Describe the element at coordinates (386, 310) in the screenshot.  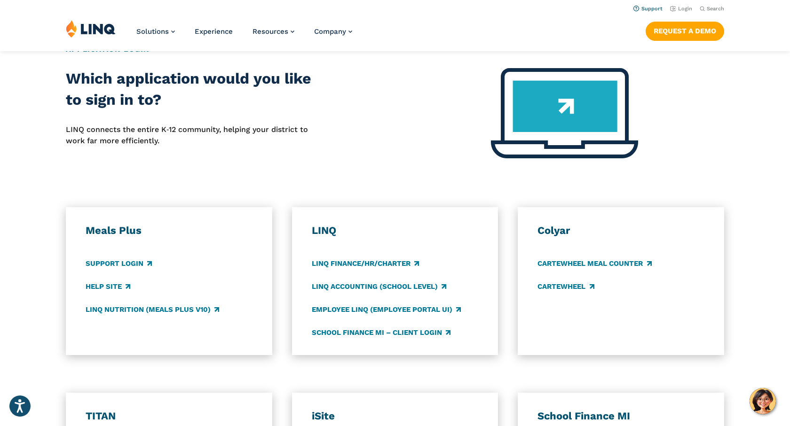
I see `a: Employee LINQ (Employee Portal UI)` at that location.